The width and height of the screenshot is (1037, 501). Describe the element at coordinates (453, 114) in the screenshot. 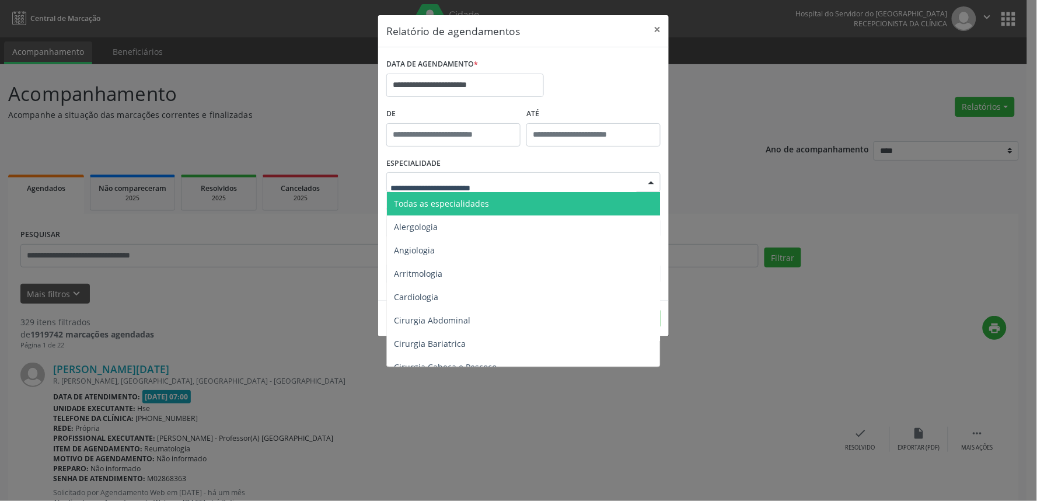

I see `label: De` at that location.